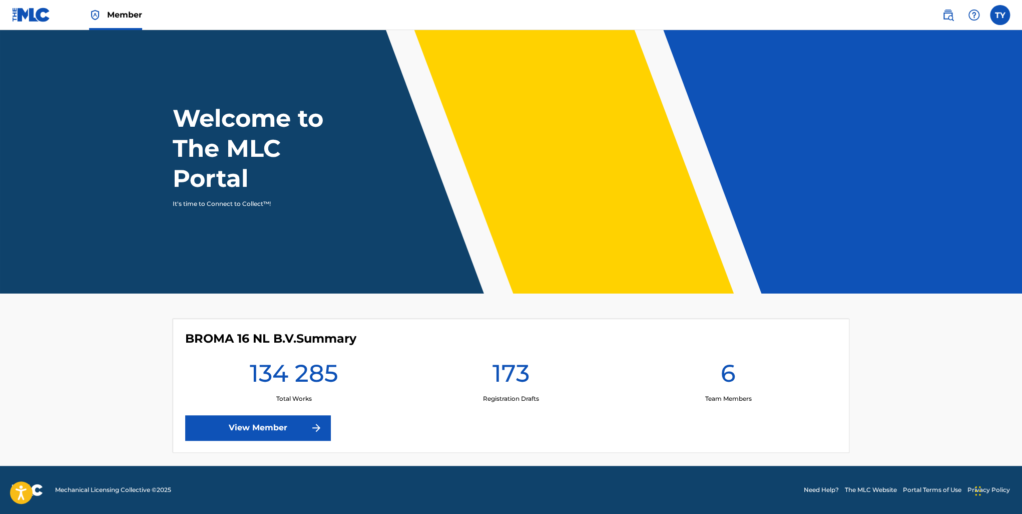 The image size is (1022, 514). Describe the element at coordinates (511, 399) in the screenshot. I see `p: Registration Drafts` at that location.